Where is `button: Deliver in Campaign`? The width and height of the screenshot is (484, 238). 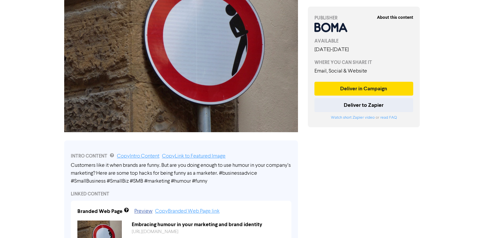
button: Deliver in Campaign is located at coordinates (364, 88).